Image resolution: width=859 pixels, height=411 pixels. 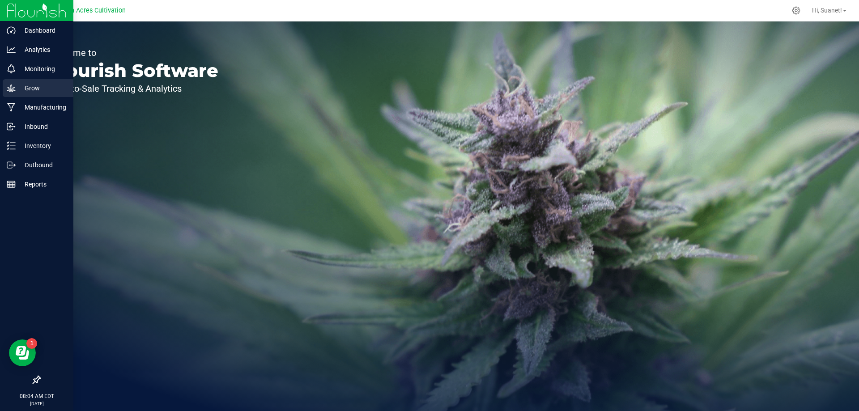 What do you see at coordinates (42, 30) in the screenshot?
I see `p: Dashboard` at bounding box center [42, 30].